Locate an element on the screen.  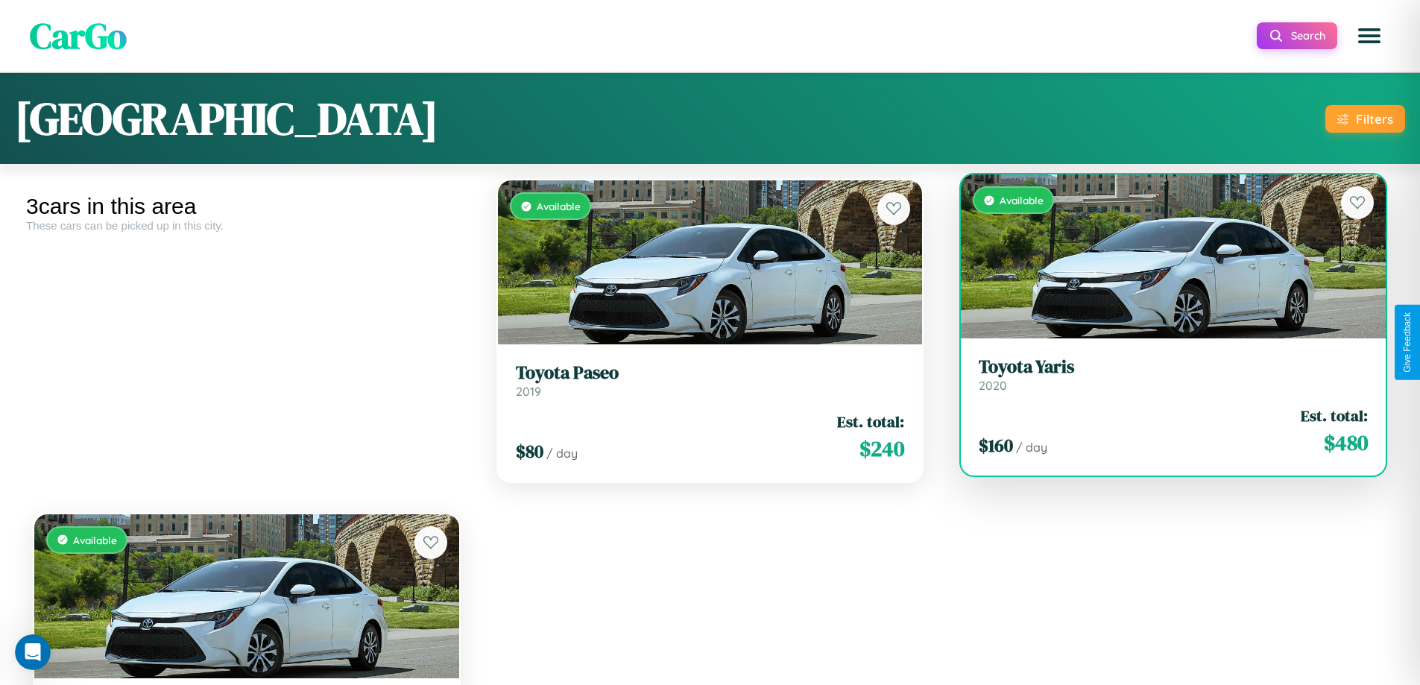
button: Filters is located at coordinates (1365, 119).